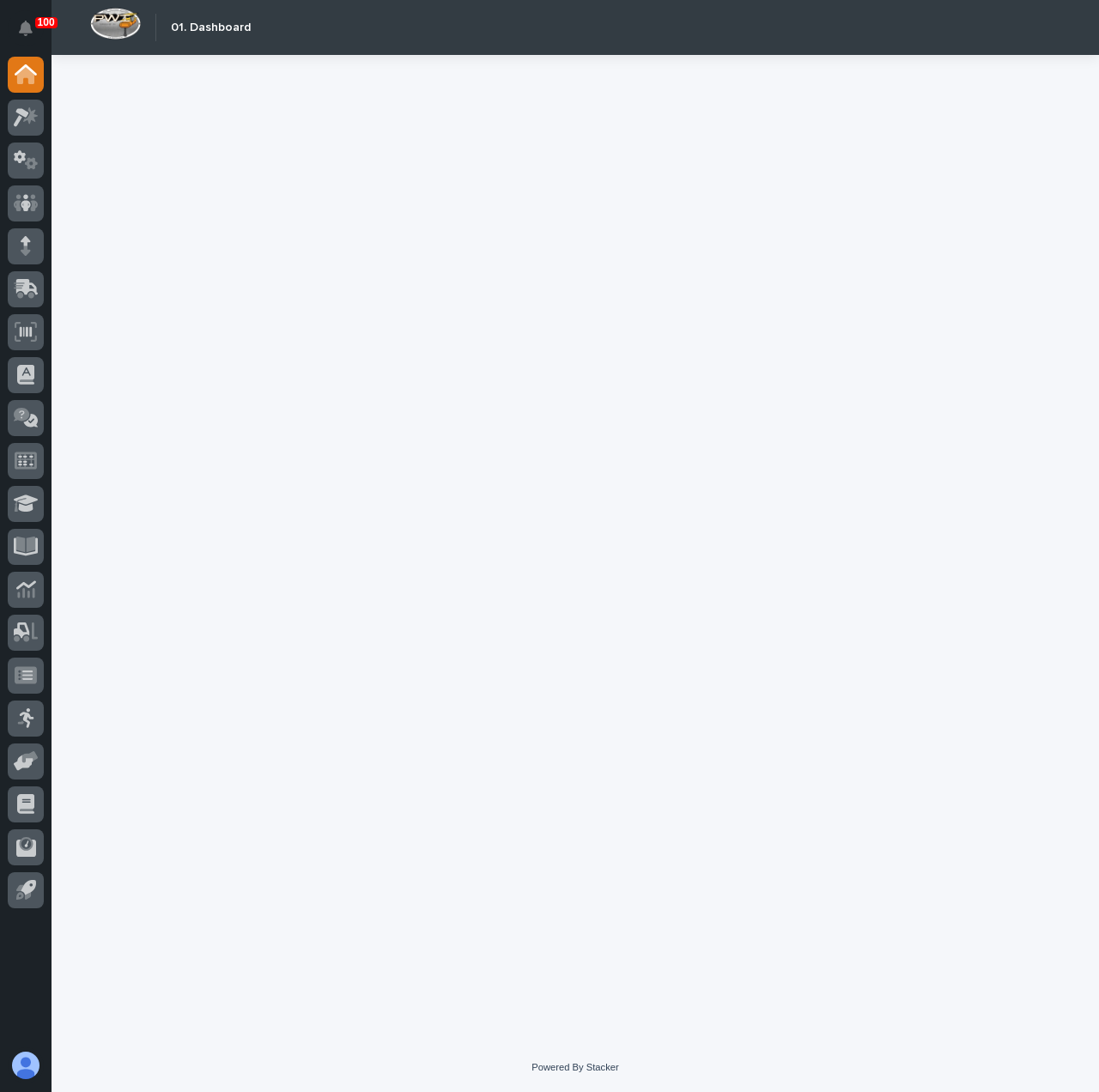  I want to click on img: Workspace Logo, so click(115, 23).